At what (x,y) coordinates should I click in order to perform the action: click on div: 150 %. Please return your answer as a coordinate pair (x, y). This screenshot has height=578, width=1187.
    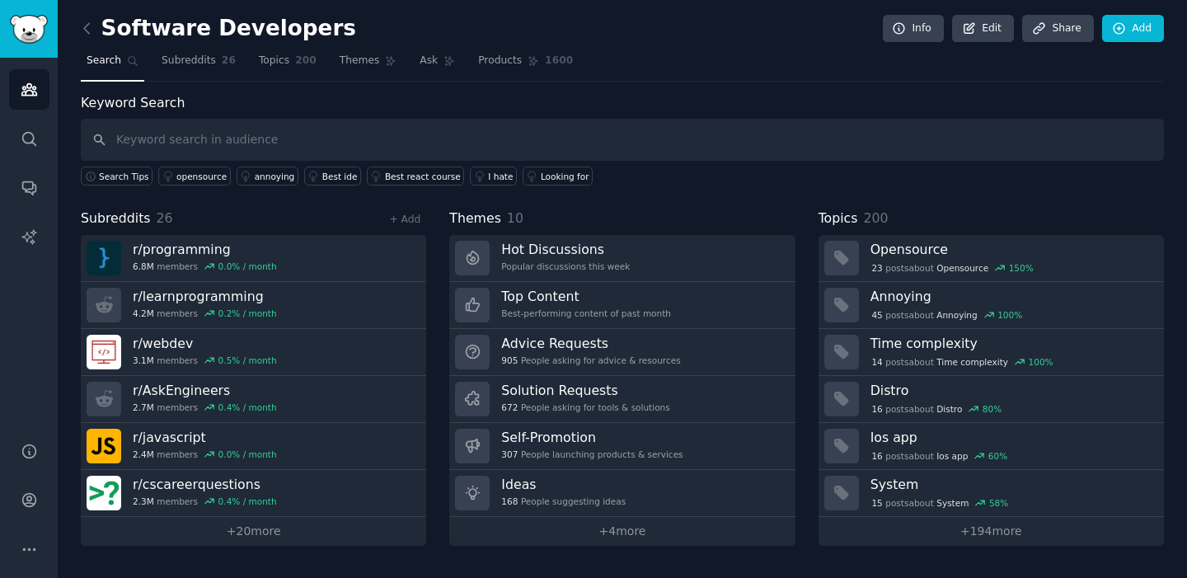
    Looking at the image, I should click on (1021, 268).